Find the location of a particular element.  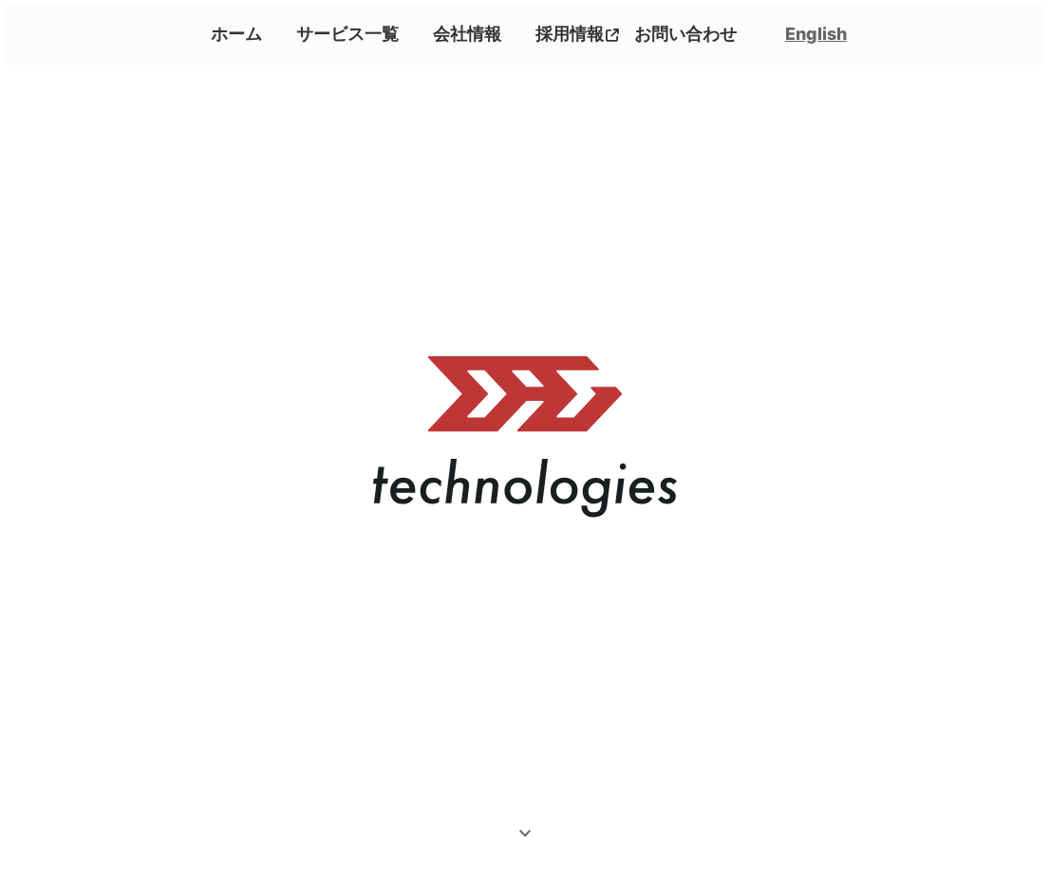

a: ホーム is located at coordinates (236, 33).